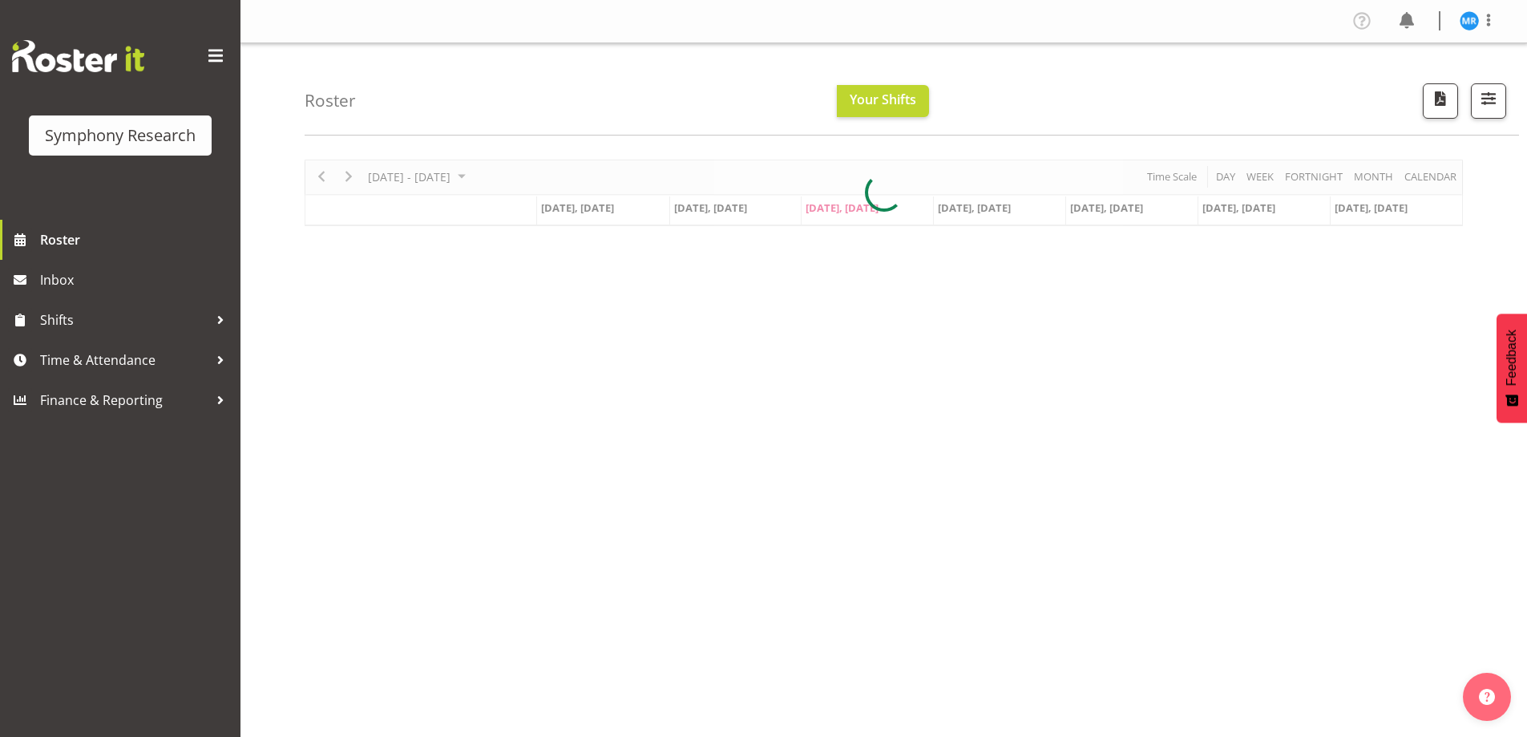 The image size is (1527, 737). I want to click on span: Your Shifts, so click(883, 99).